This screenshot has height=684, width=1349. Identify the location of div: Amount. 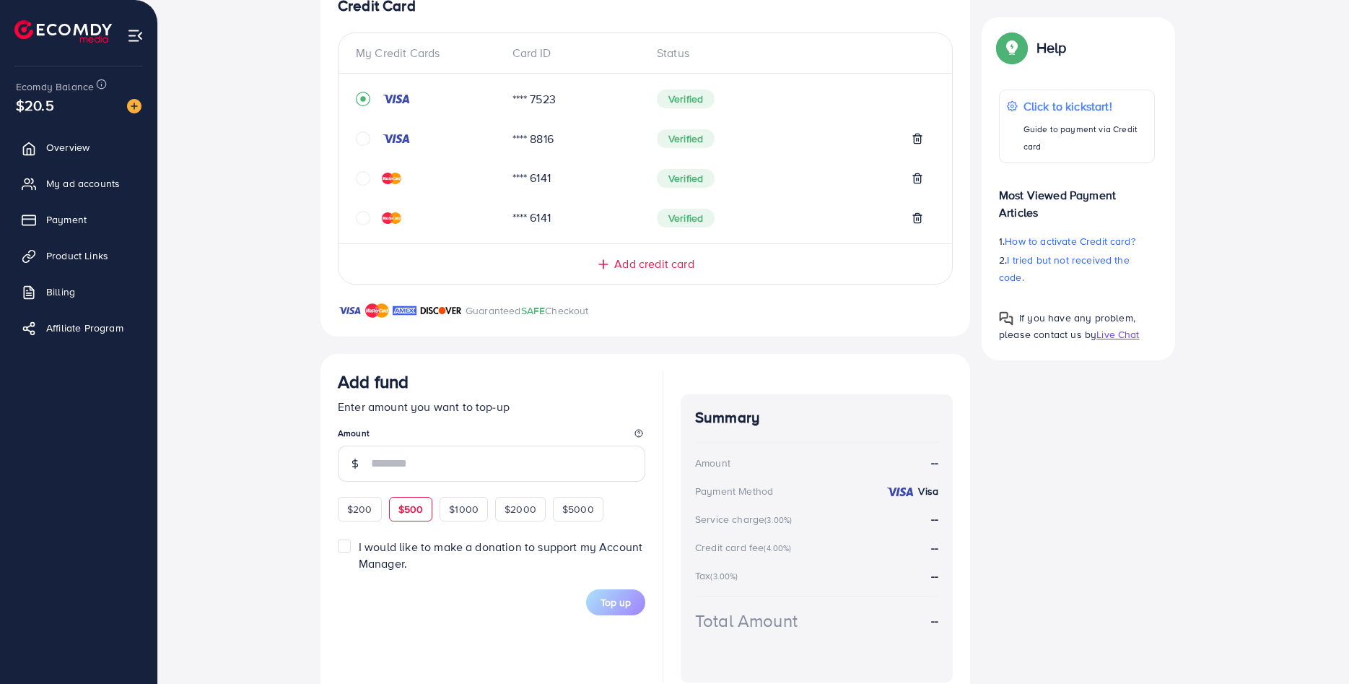
(713, 463).